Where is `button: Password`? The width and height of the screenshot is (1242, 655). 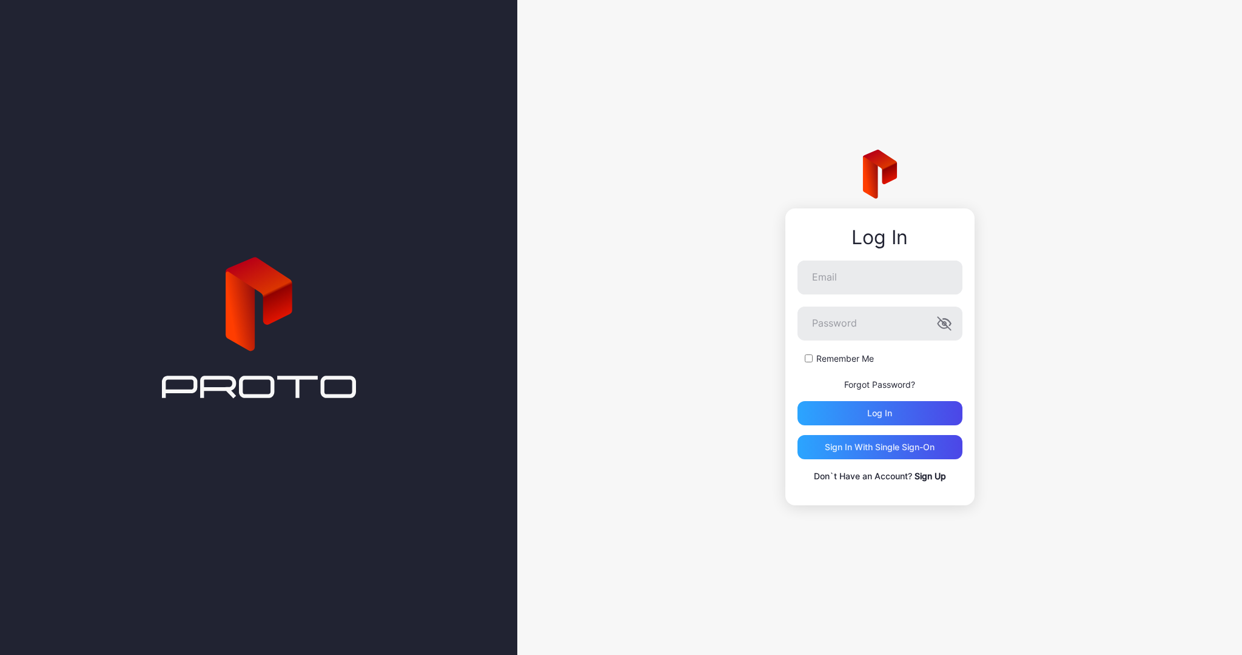
button: Password is located at coordinates (944, 324).